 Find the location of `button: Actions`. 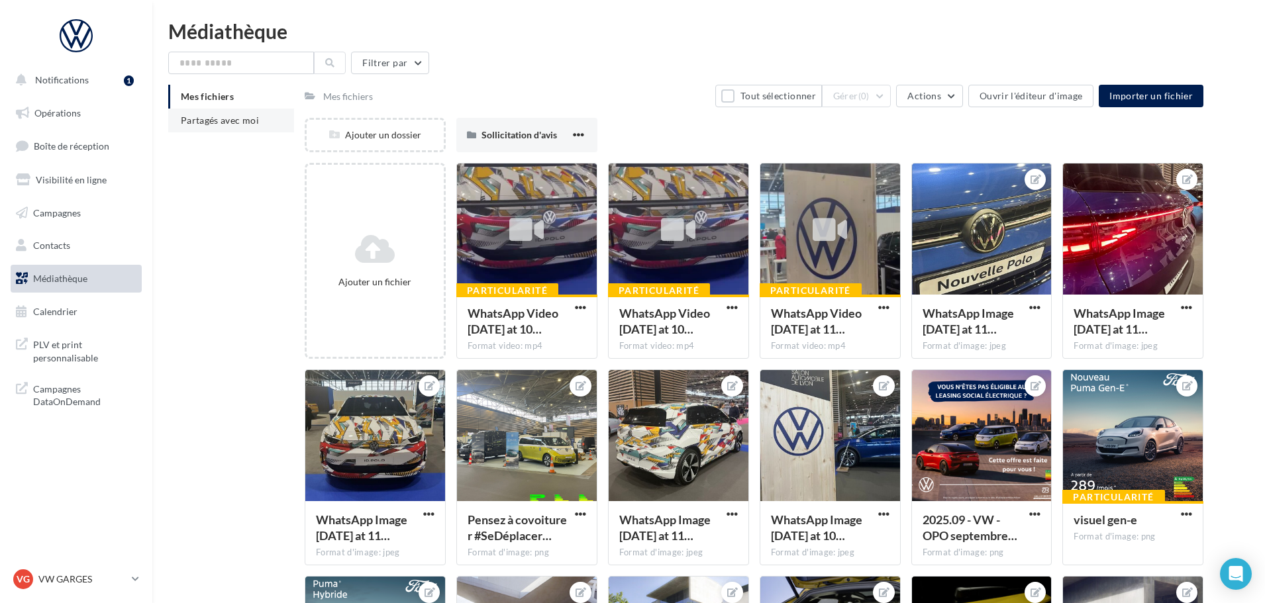

button: Actions is located at coordinates (929, 96).